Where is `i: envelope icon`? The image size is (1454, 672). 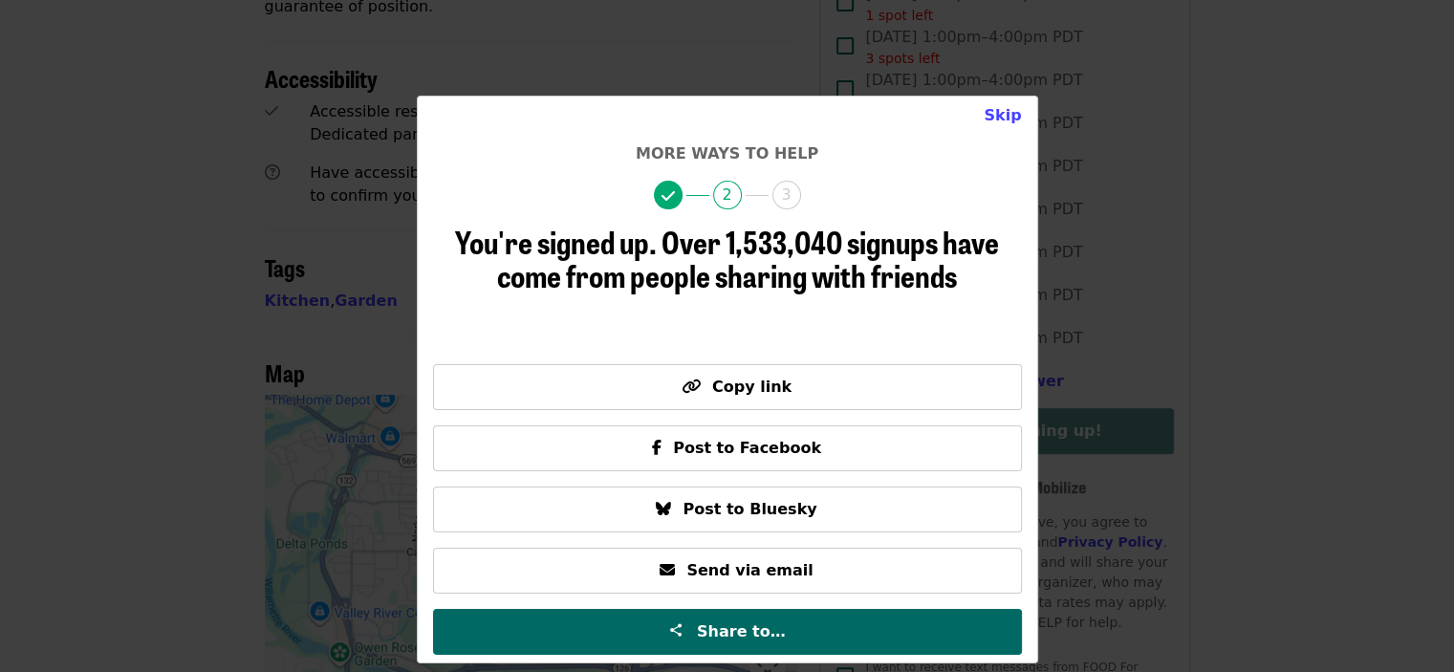 i: envelope icon is located at coordinates (667, 570).